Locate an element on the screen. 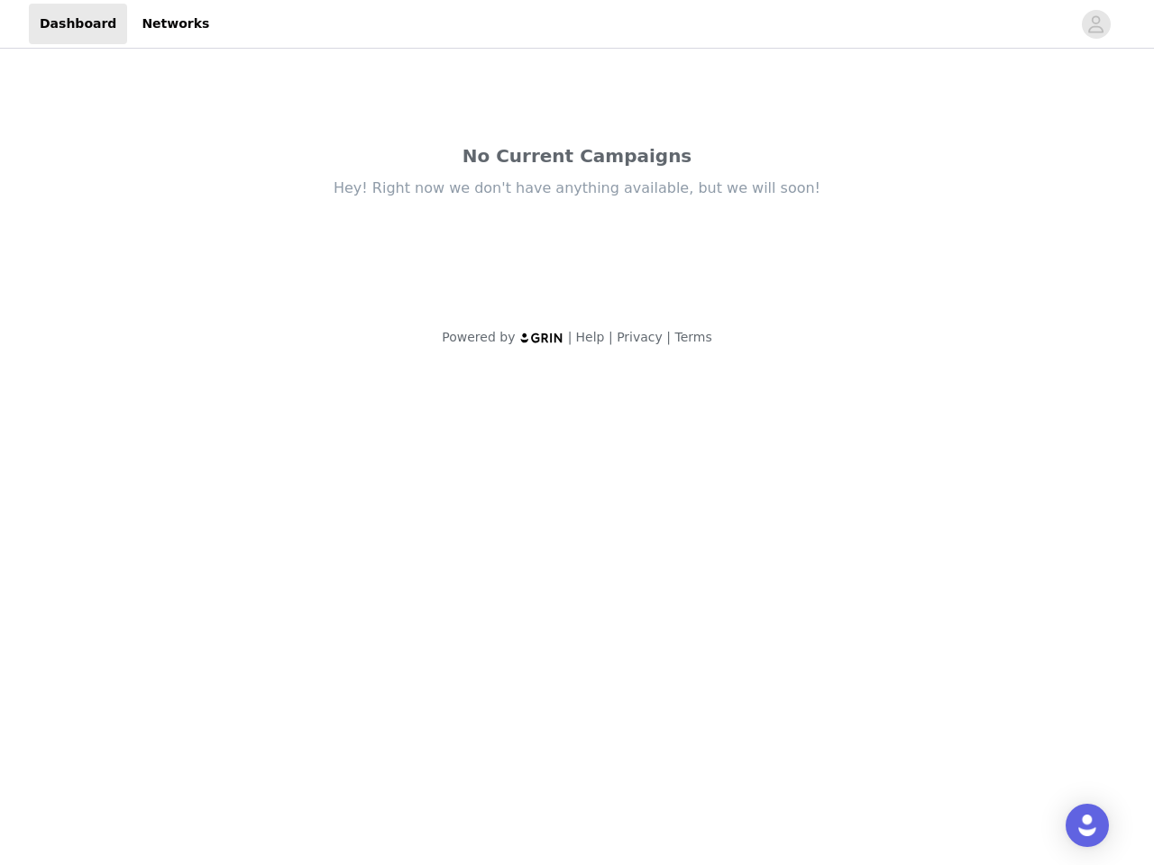  a: Help is located at coordinates (590, 337).